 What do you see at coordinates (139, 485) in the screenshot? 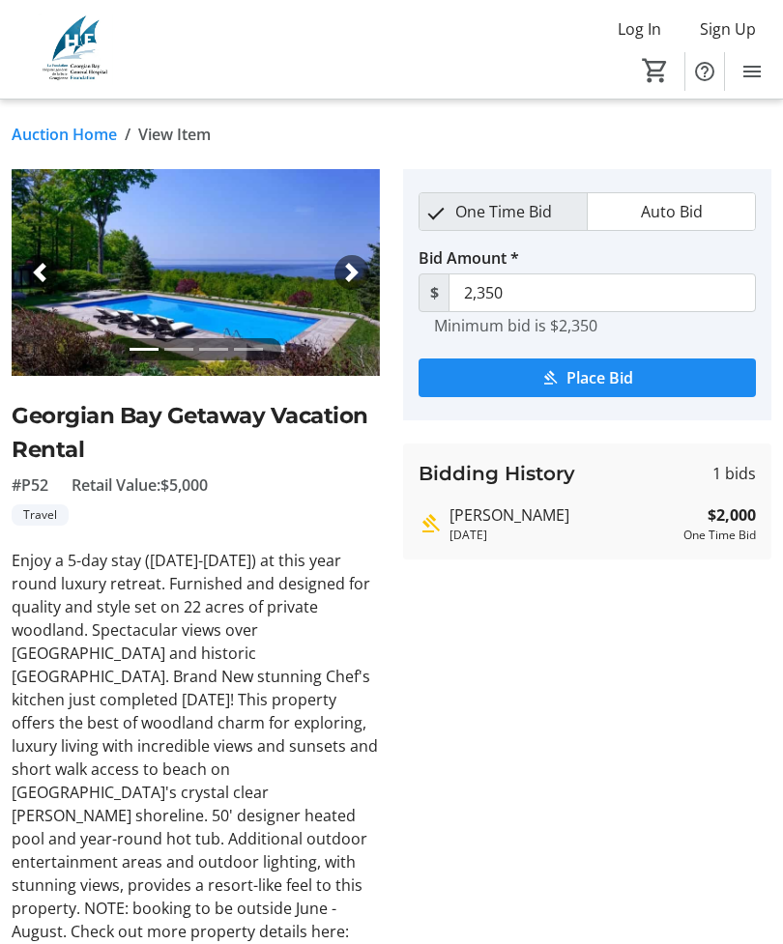
I see `span: Retail Value: $5,000` at bounding box center [139, 485].